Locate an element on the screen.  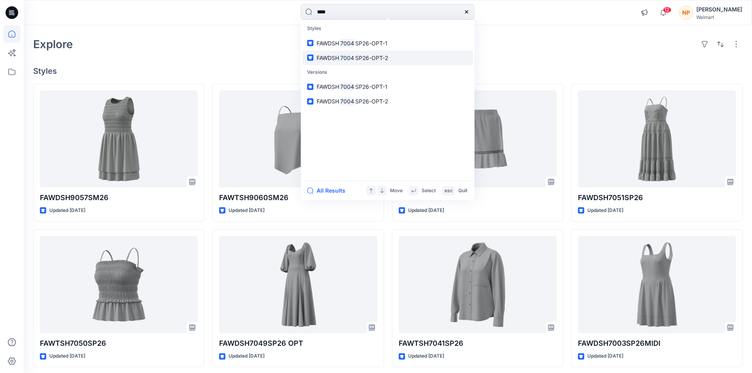
p: FAWTSH9060SM26 is located at coordinates (298, 198).